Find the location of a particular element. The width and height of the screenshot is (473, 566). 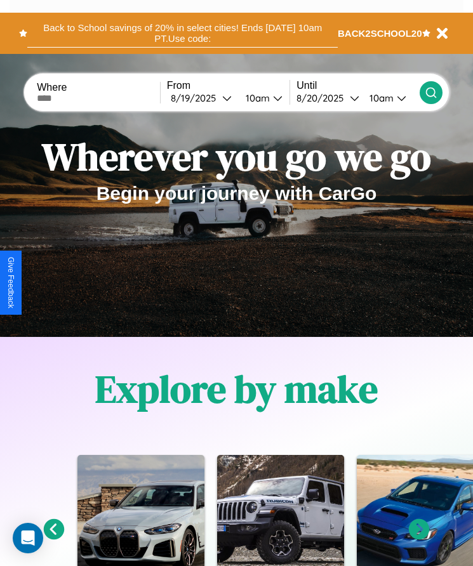

b: BACK2SCHOOL20 is located at coordinates (379, 33).